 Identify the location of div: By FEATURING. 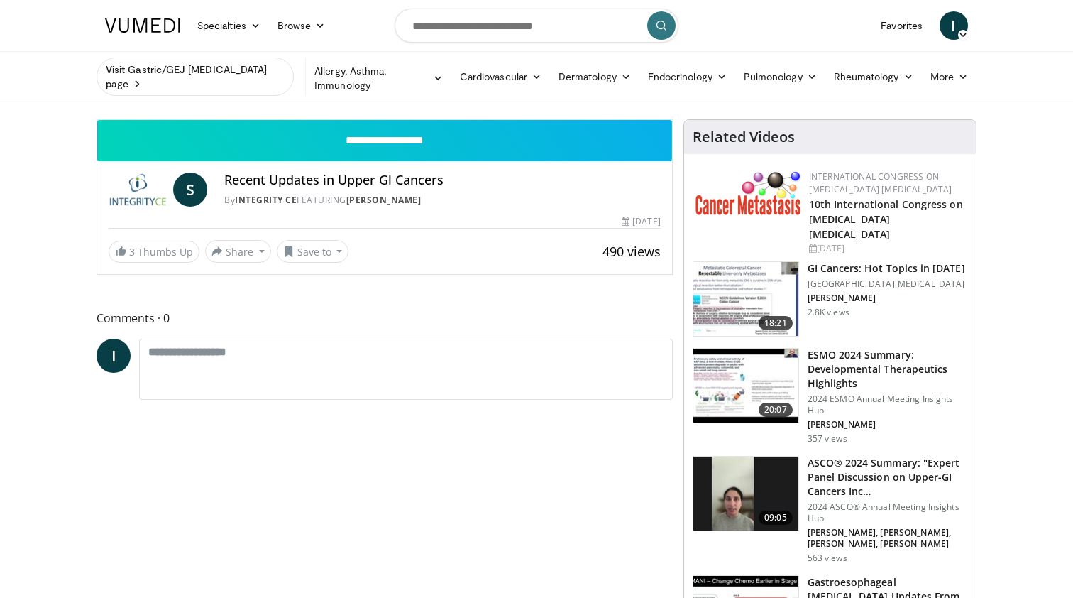
(442, 200).